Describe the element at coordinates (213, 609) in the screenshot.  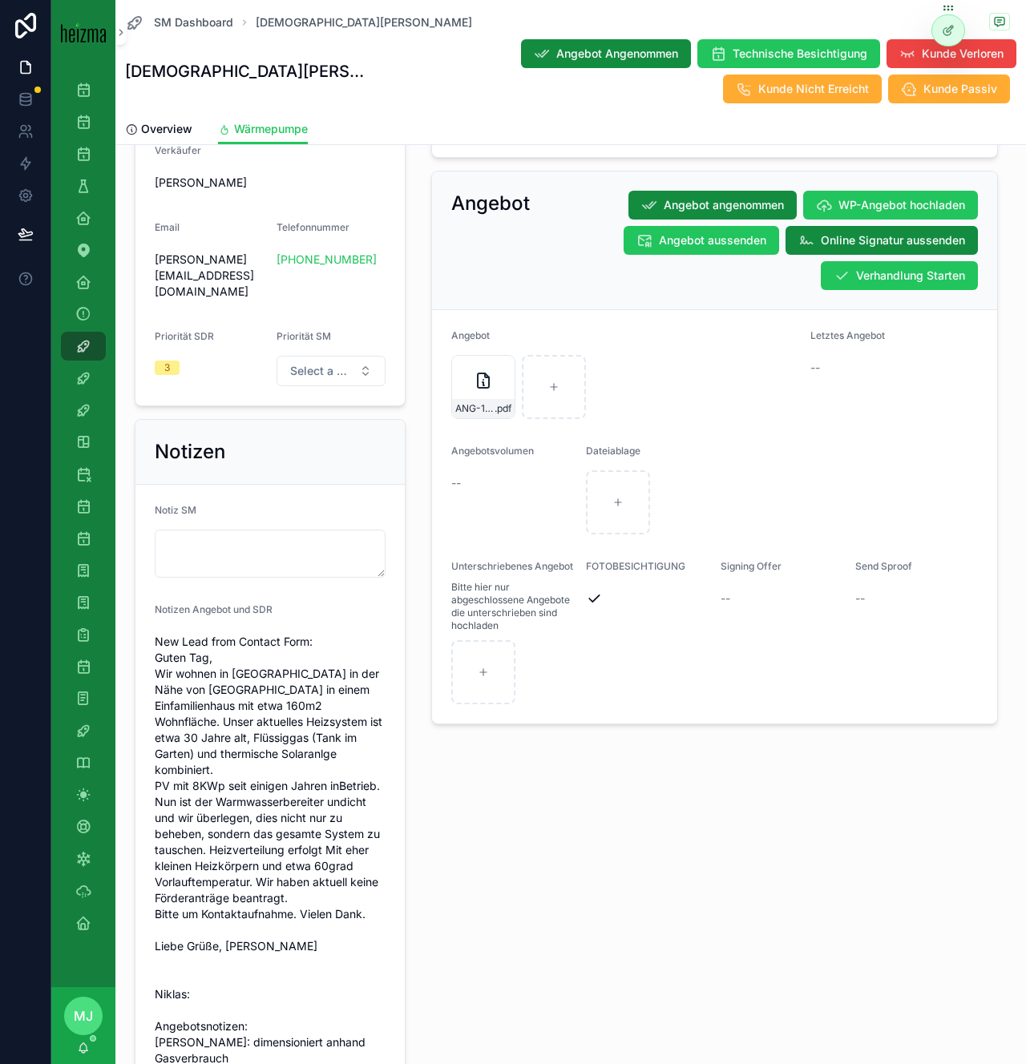
I see `span: Notizen Angebot und SDR` at that location.